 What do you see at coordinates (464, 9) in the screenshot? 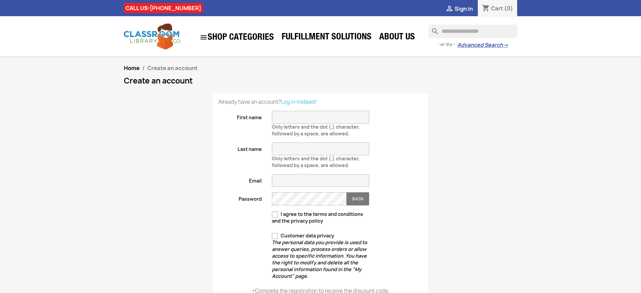
I see `span: Sign in` at bounding box center [464, 9].